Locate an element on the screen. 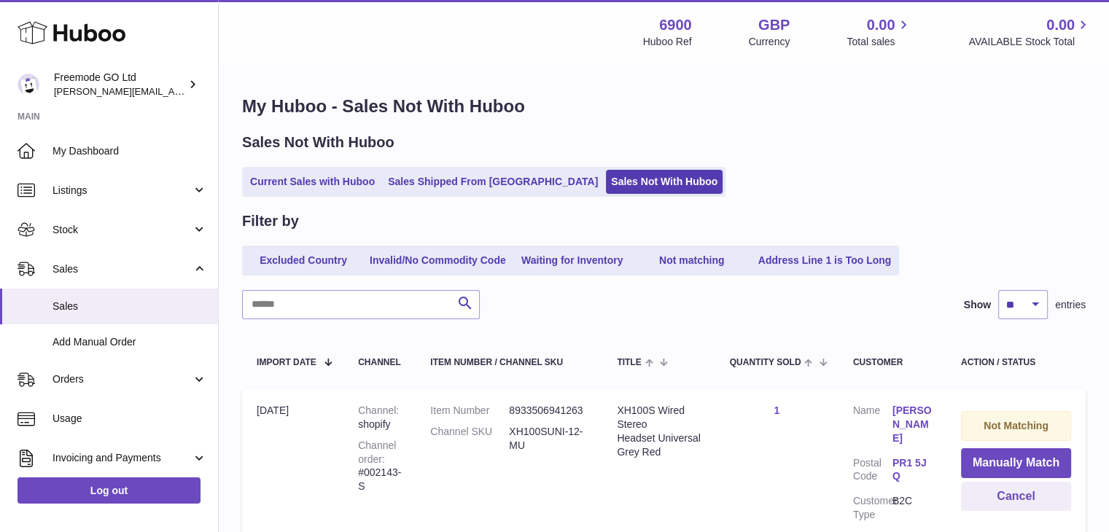 This screenshot has height=532, width=1109. strong: 6900 is located at coordinates (675, 25).